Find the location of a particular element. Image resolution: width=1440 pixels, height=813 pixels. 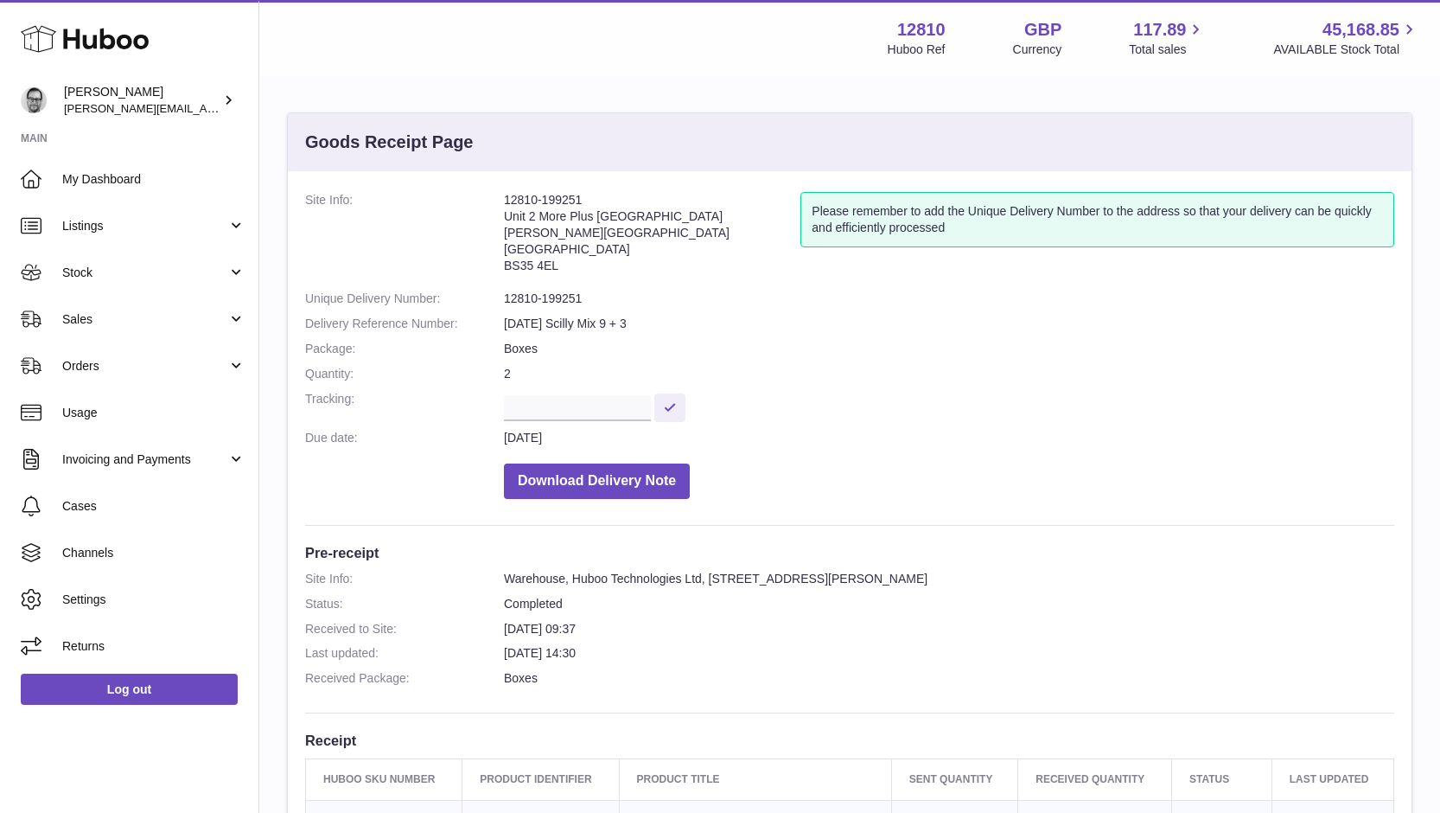

dt: Status: is located at coordinates (405, 604).